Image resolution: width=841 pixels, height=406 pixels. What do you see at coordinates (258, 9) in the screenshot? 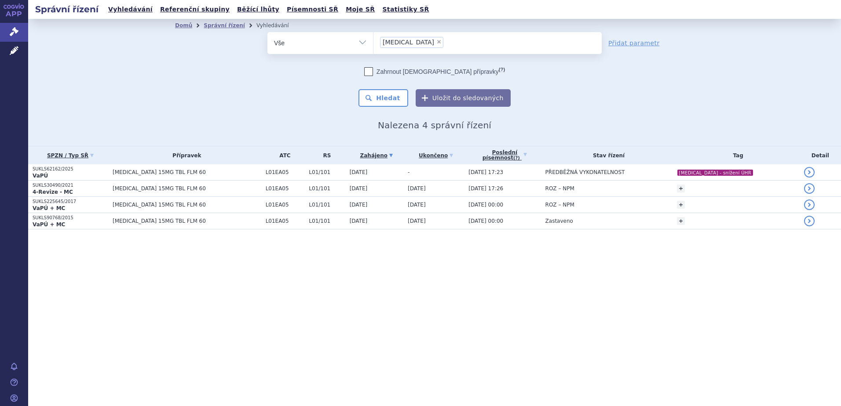
I see `a: Běžící lhůty` at bounding box center [258, 9].